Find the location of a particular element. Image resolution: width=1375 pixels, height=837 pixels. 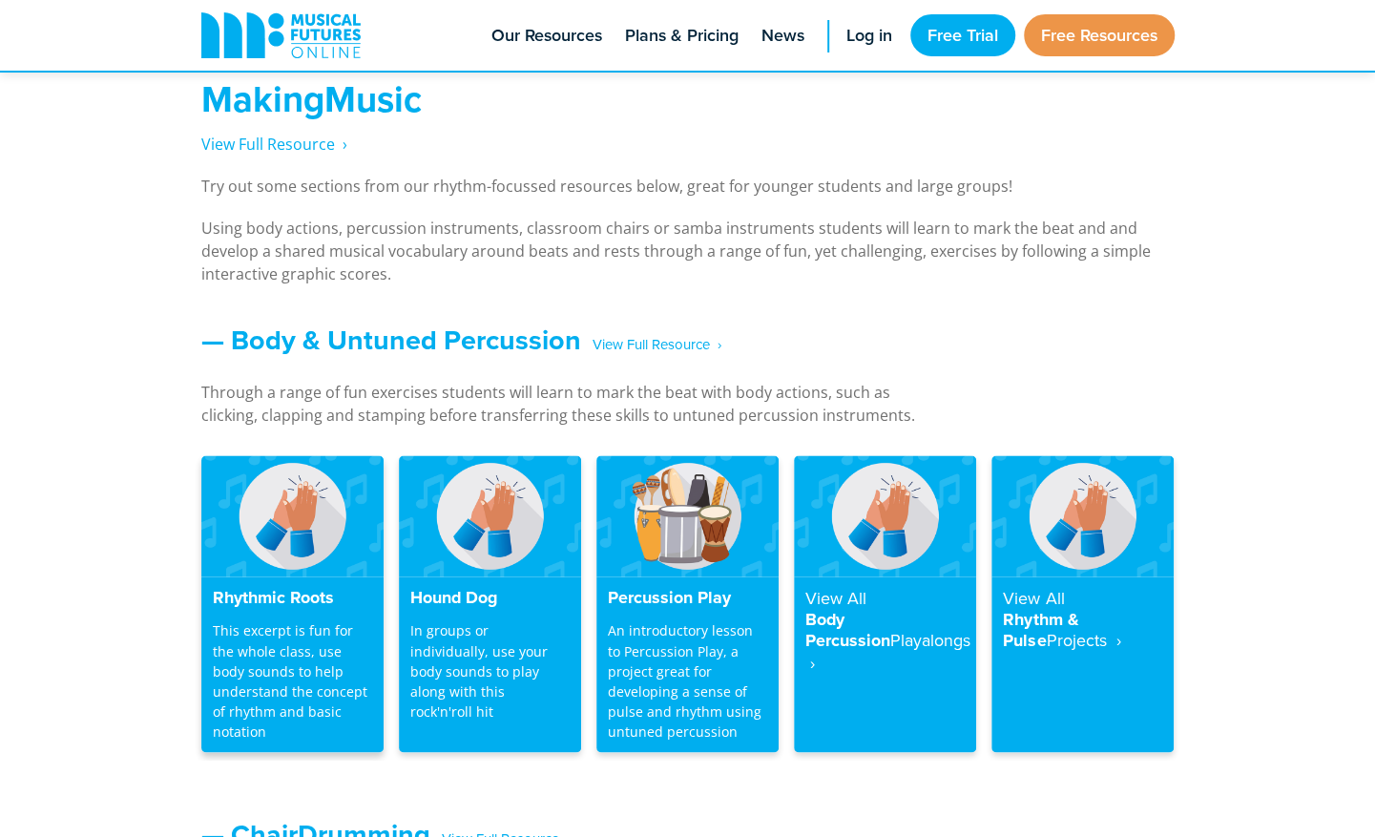

span: Plans & Pricing is located at coordinates (681, 35).